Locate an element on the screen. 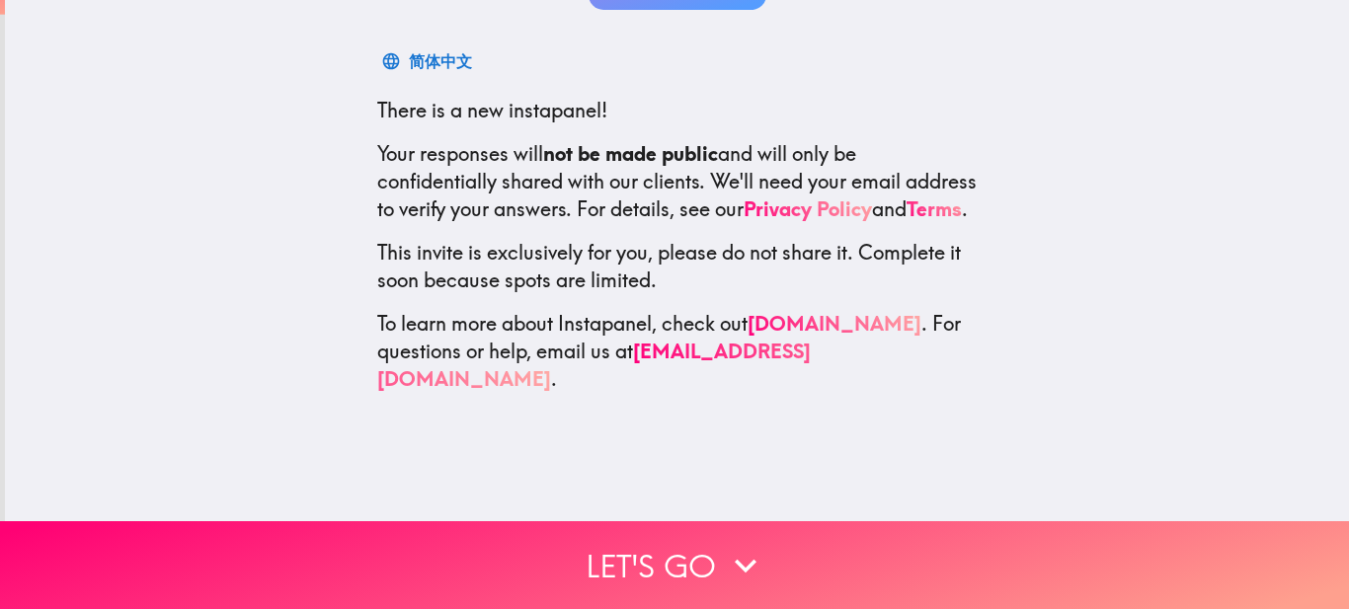  button: 简体中文 is located at coordinates (429, 61).